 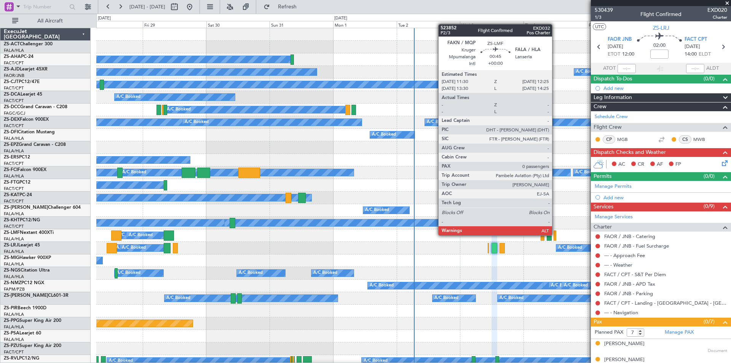 I want to click on a: ZS-AJDLearjet 45XR, so click(x=26, y=69).